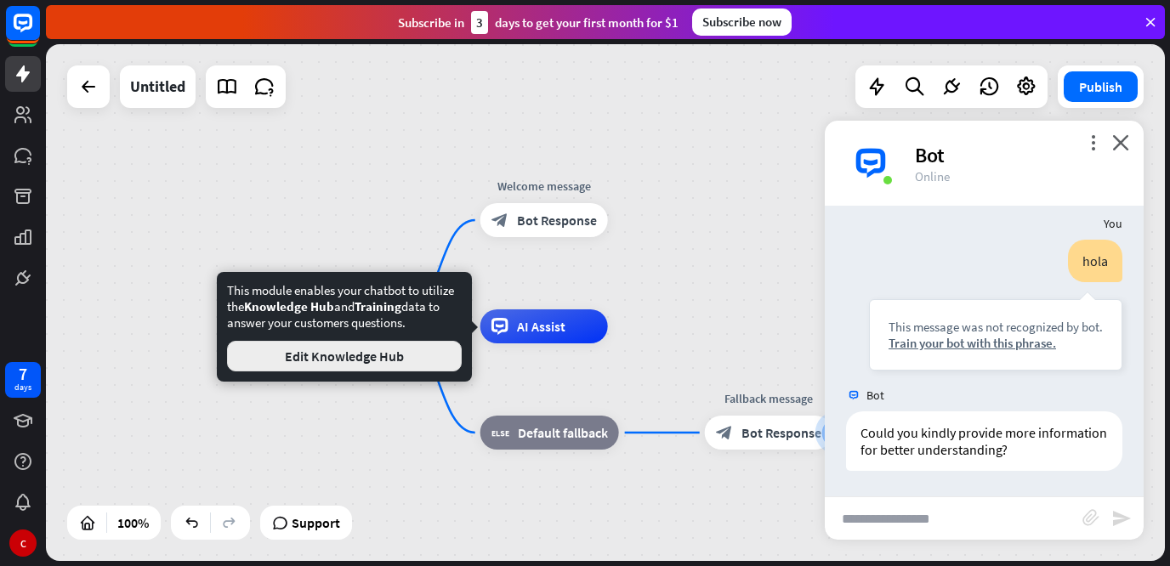 The height and width of the screenshot is (566, 1170). Describe the element at coordinates (563, 433) in the screenshot. I see `span: Default fallback` at that location.